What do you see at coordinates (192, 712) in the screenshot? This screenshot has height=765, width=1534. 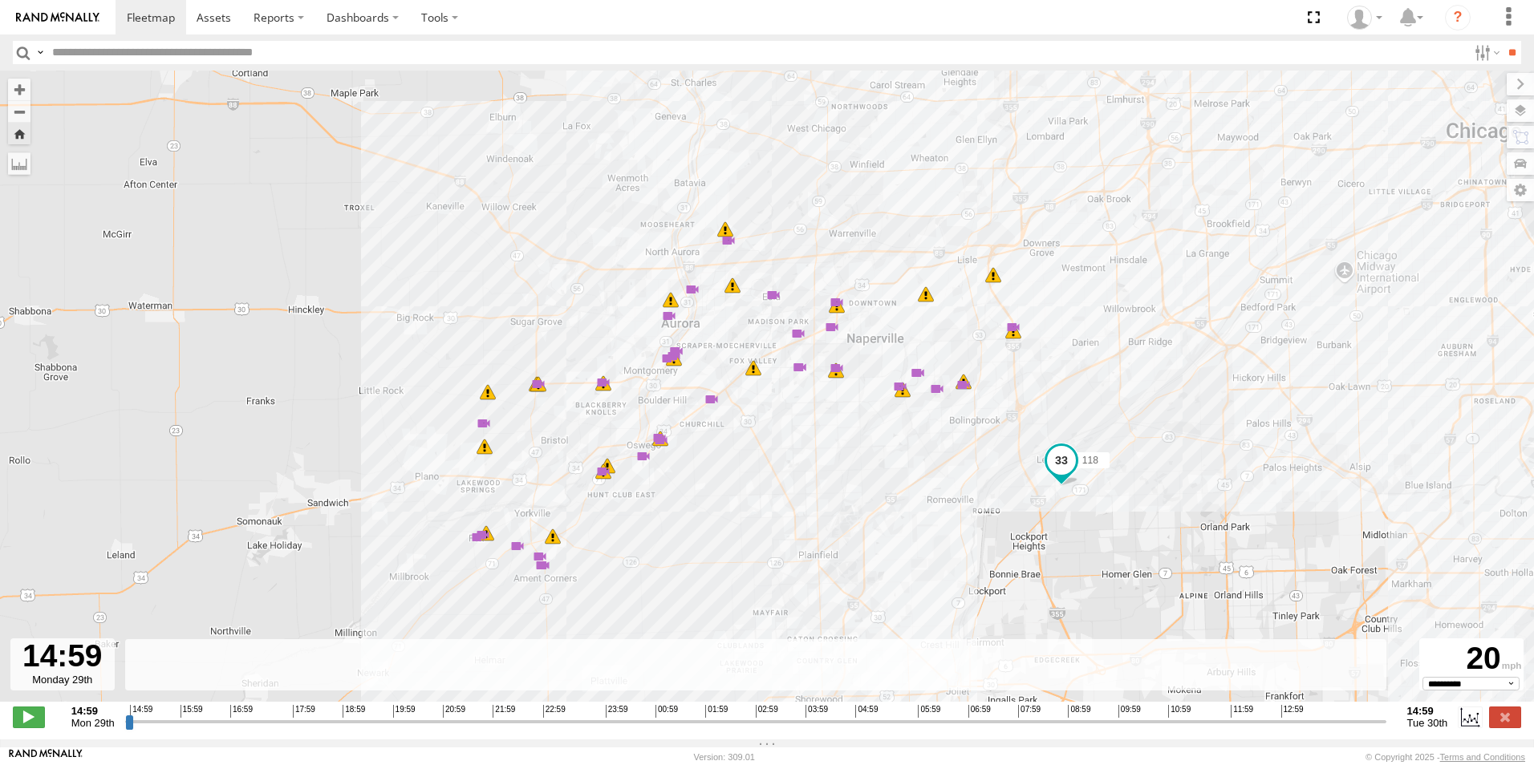 I see `span: 15:59` at bounding box center [192, 712].